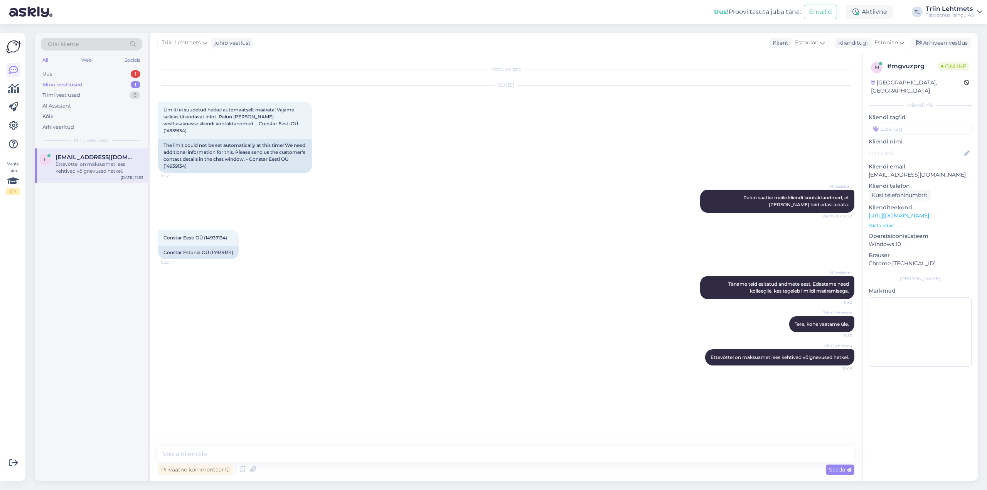  What do you see at coordinates (45, 159) in the screenshot?
I see `span: l` at bounding box center [45, 159].